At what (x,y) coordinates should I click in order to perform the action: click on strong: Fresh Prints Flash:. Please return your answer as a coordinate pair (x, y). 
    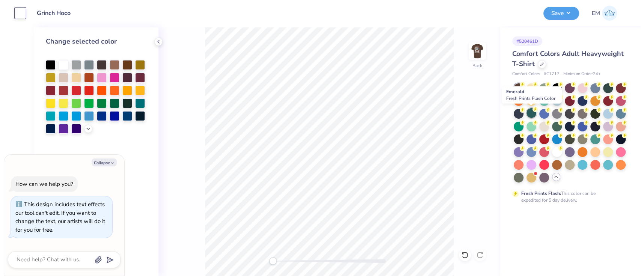
    Looking at the image, I should click on (541, 193).